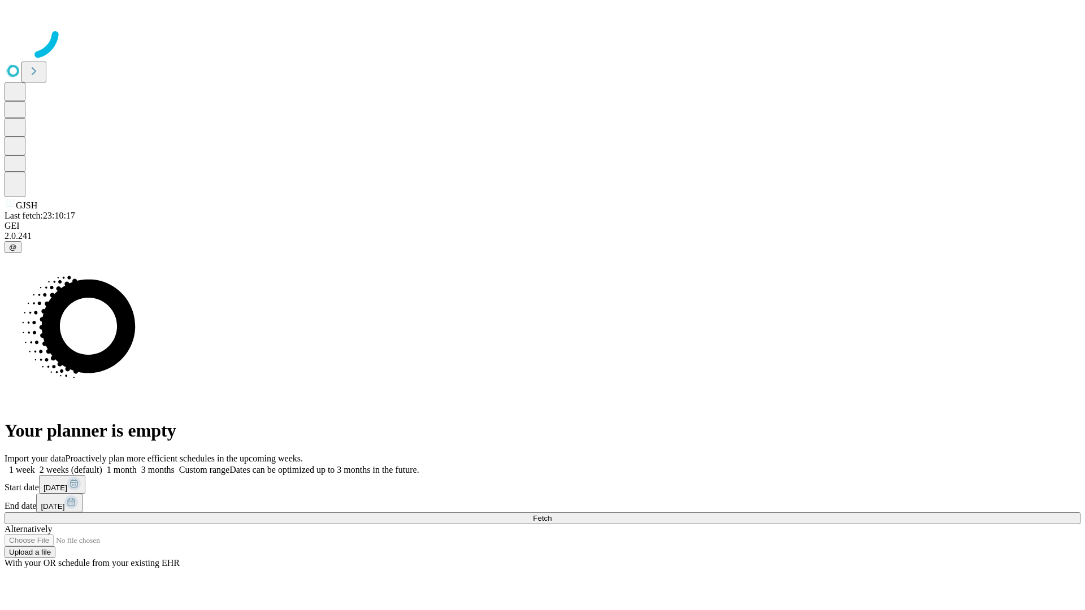  I want to click on span: With your OR schedule from your existing EHR, so click(92, 563).